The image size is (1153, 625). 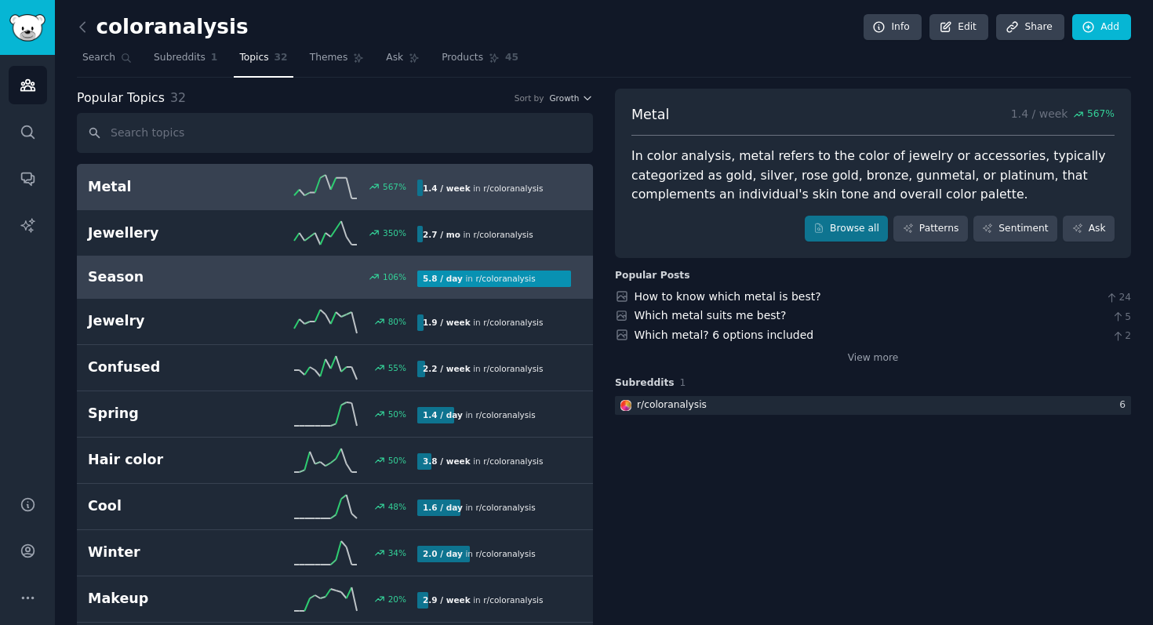 What do you see at coordinates (27, 27) in the screenshot?
I see `img: GummySearch logo` at bounding box center [27, 27].